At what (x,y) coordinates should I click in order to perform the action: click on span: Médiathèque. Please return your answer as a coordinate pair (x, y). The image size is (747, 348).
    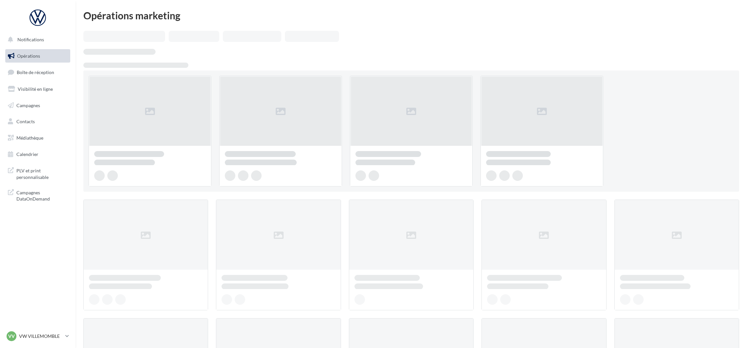
    Looking at the image, I should click on (30, 138).